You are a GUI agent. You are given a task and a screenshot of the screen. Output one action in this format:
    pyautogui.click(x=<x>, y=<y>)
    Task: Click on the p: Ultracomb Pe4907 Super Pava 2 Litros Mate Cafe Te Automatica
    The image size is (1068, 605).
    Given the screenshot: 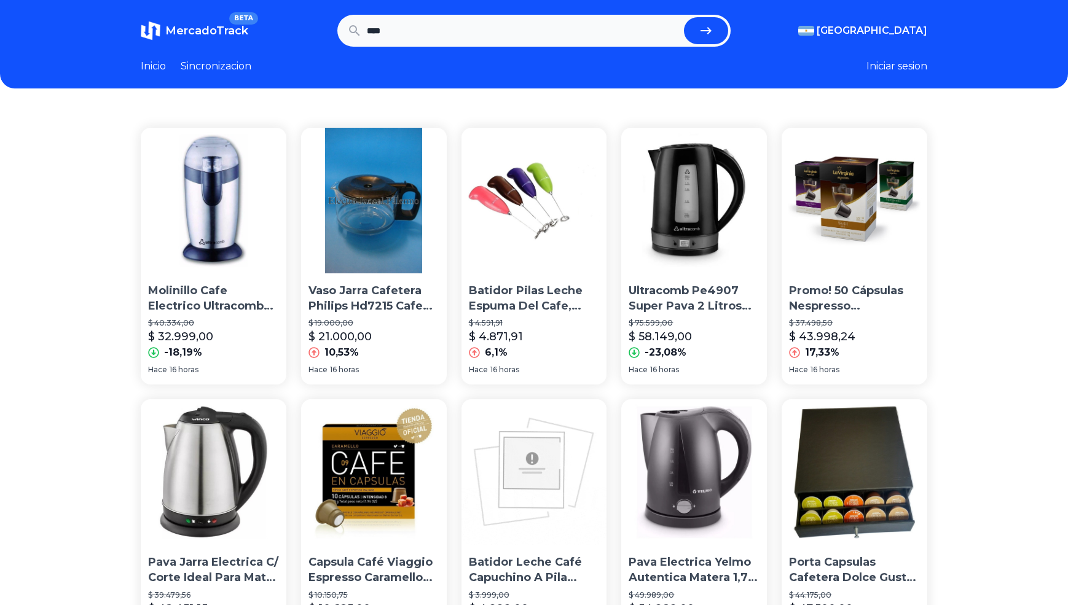 What is the action you would take?
    pyautogui.click(x=694, y=299)
    